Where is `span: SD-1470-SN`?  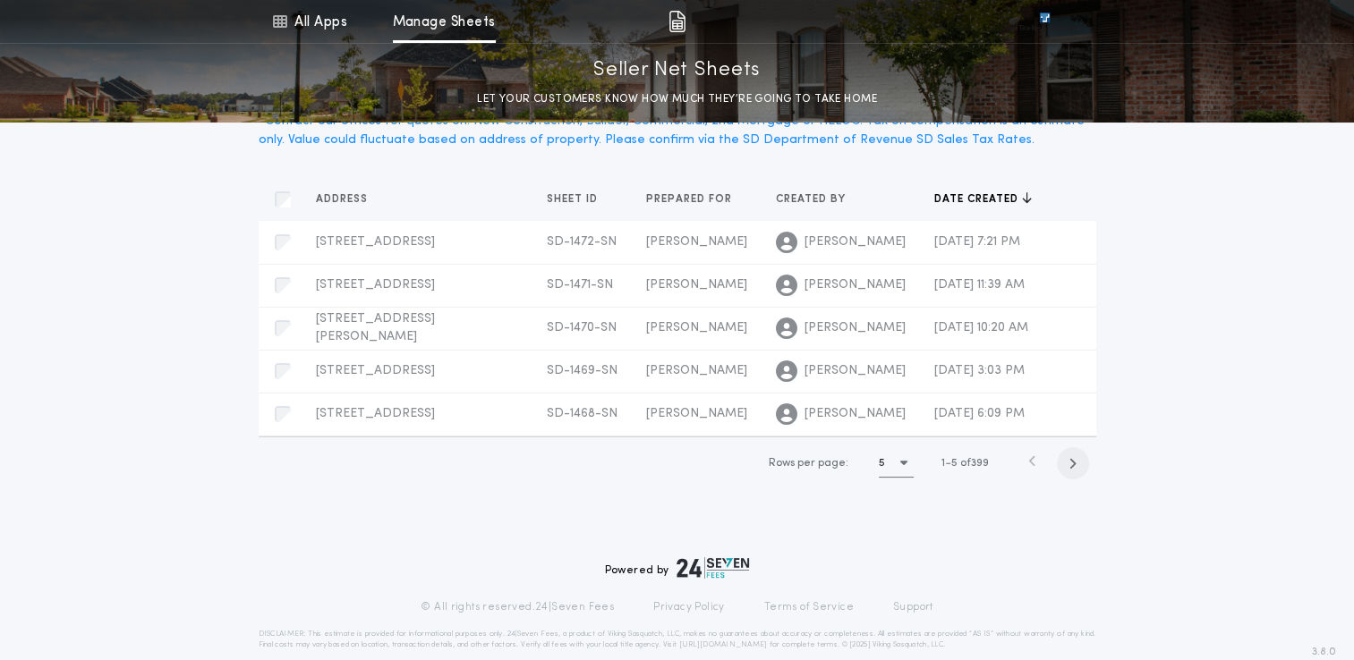 span: SD-1470-SN is located at coordinates (582, 328).